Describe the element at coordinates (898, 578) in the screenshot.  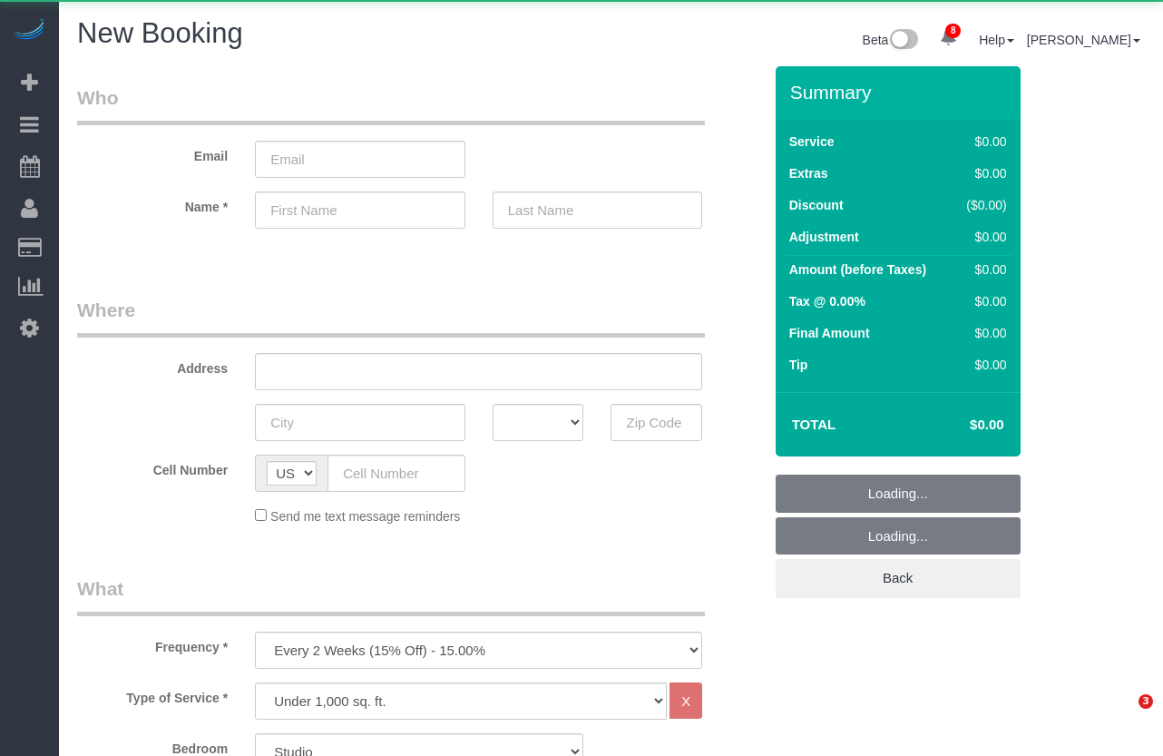
I see `a: Back` at that location.